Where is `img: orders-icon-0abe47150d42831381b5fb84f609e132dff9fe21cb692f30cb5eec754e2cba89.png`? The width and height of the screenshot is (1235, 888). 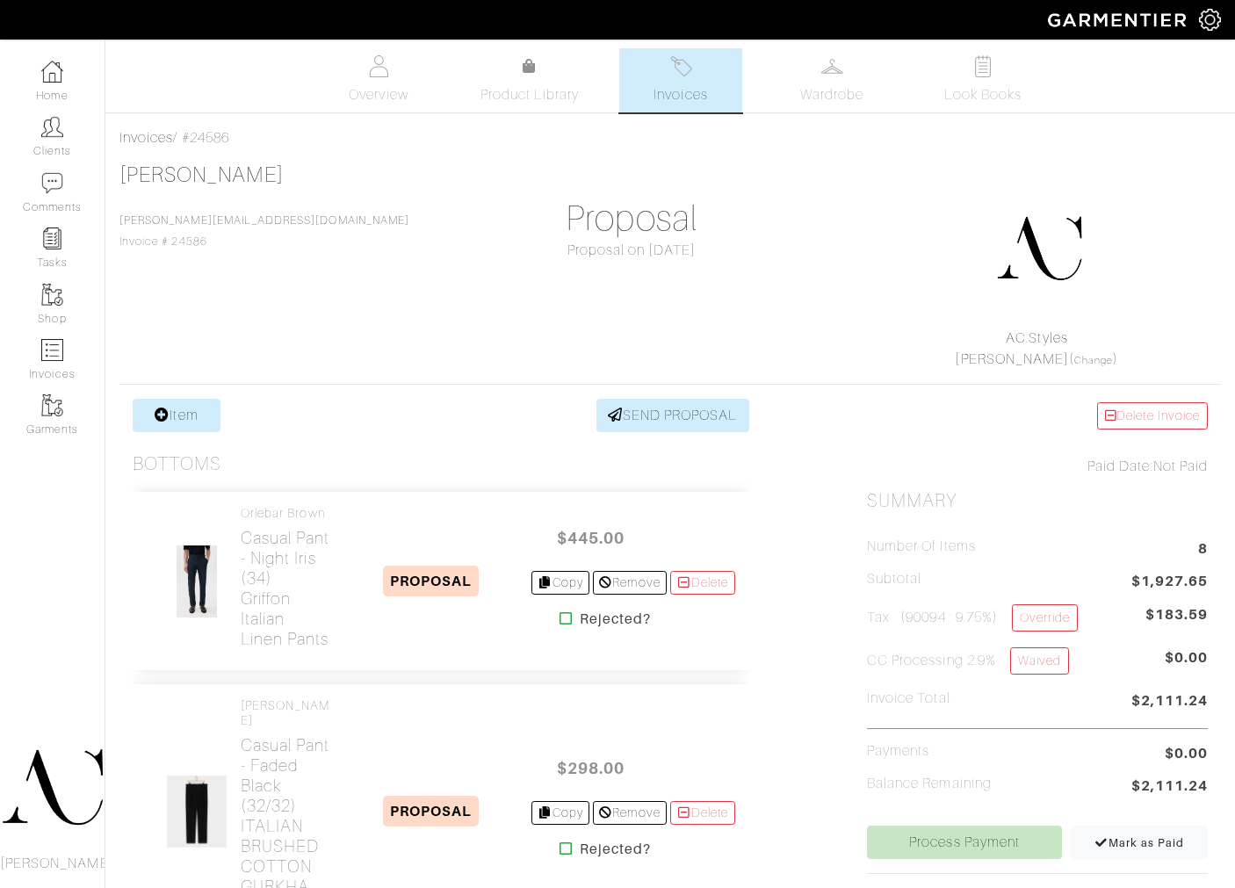 img: orders-icon-0abe47150d42831381b5fb84f609e132dff9fe21cb692f30cb5eec754e2cba89.png is located at coordinates (52, 350).